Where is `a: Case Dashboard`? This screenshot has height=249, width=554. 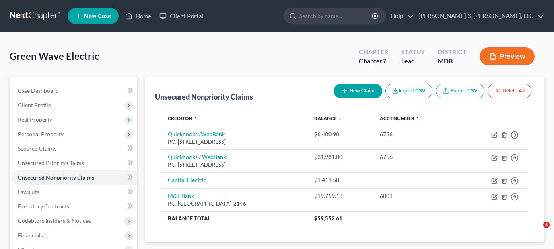 a: Case Dashboard is located at coordinates (74, 91).